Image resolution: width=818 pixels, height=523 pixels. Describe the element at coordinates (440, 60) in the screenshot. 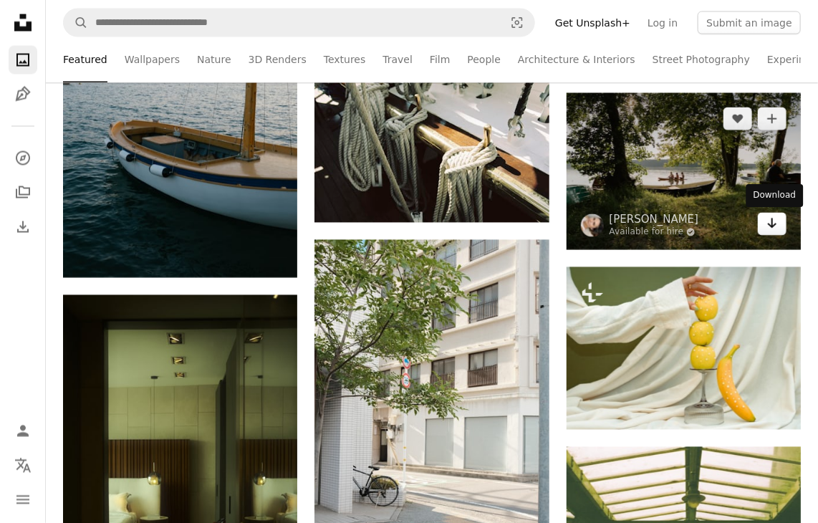

I see `a: Film` at that location.